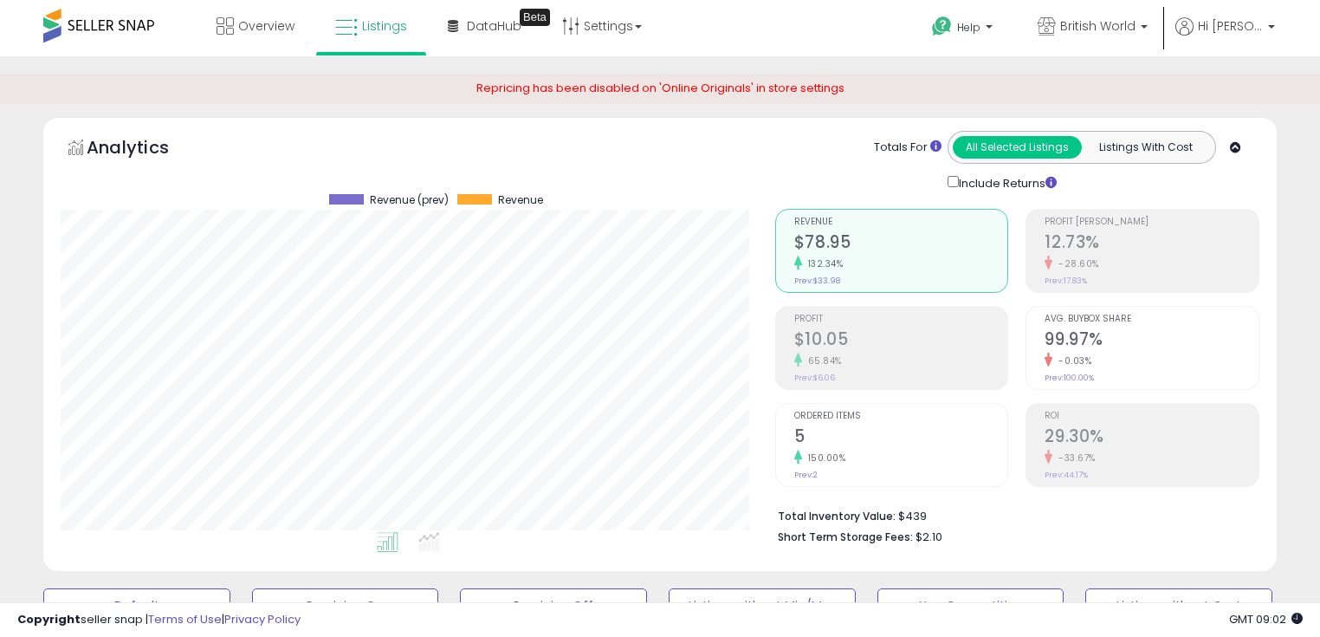 The height and width of the screenshot is (637, 1320). Describe the element at coordinates (185, 619) in the screenshot. I see `a: Terms of Use` at that location.